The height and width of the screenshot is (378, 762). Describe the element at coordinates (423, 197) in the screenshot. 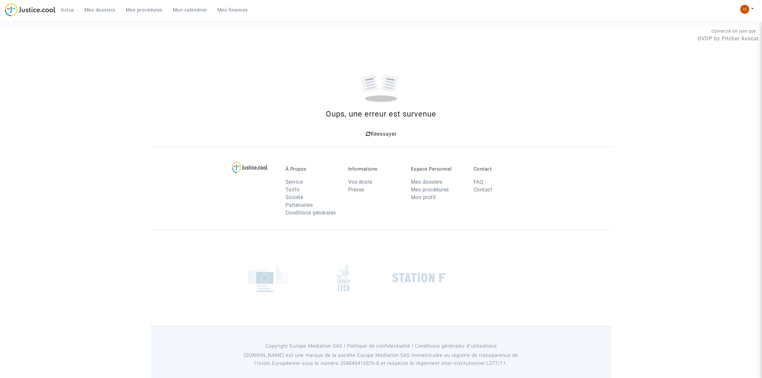

I see `a: Mon profil` at that location.